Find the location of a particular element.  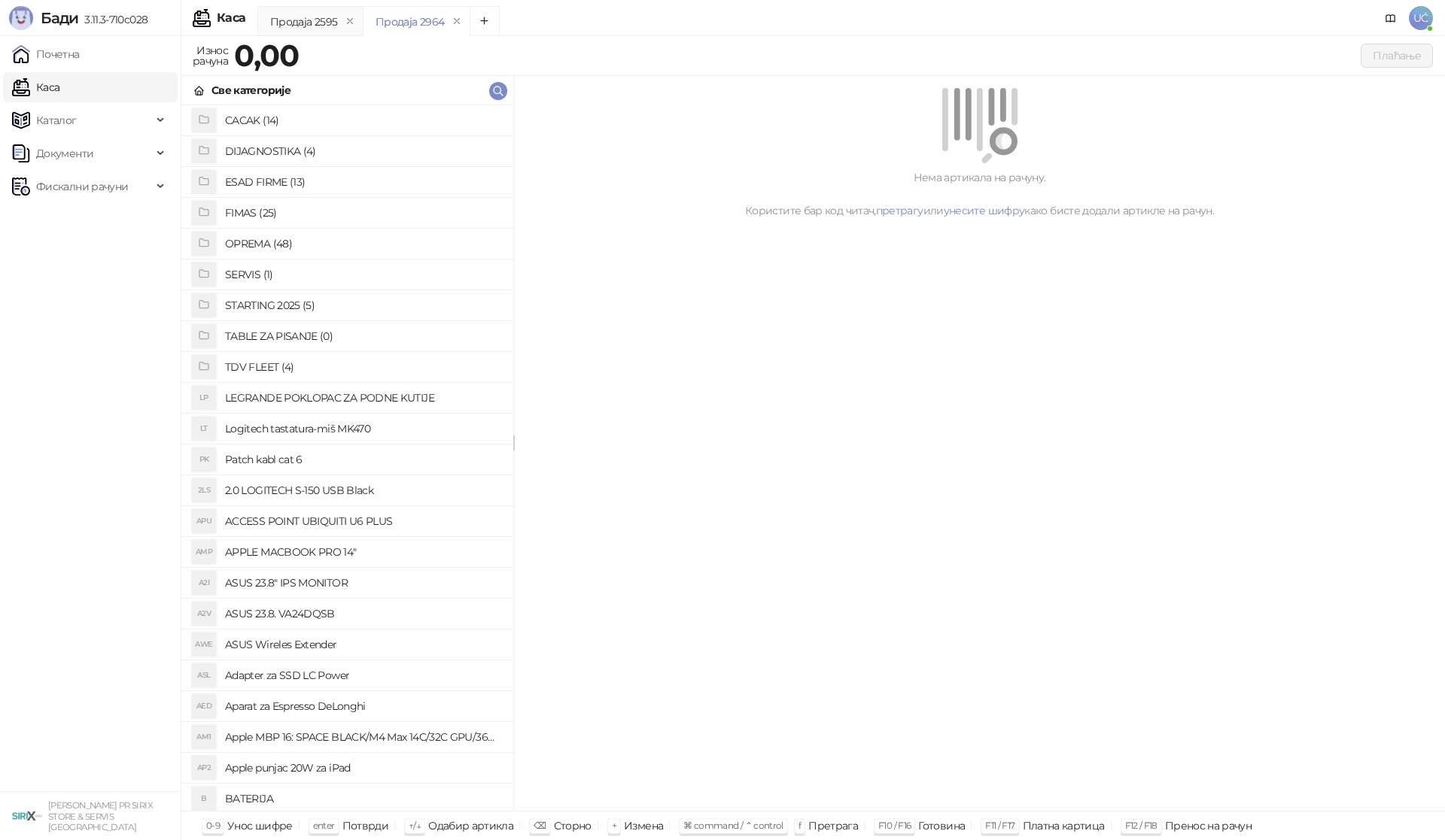

div: grid is located at coordinates (347, 458).